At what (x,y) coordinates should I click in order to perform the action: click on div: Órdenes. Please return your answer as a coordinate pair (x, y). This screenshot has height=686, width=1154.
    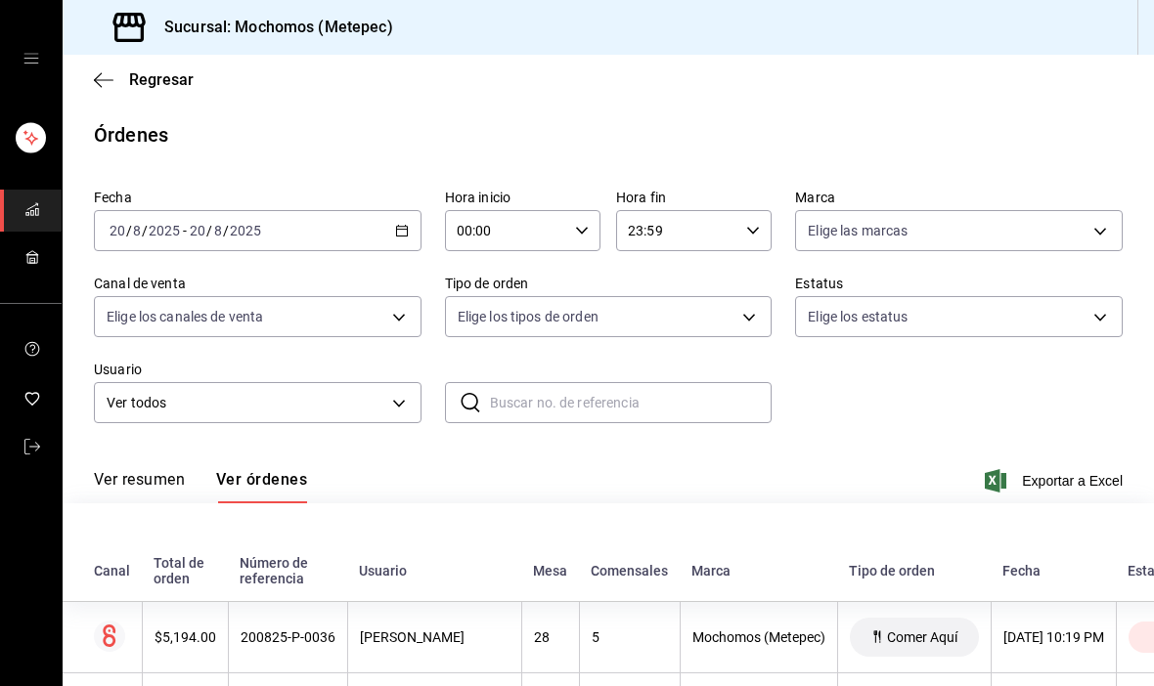
    Looking at the image, I should click on (131, 135).